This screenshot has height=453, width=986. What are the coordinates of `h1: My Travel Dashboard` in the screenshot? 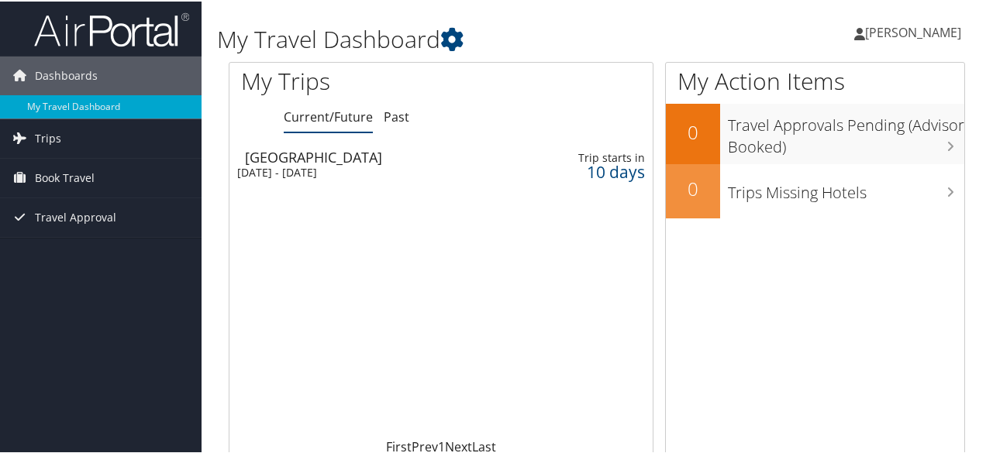 It's located at (470, 38).